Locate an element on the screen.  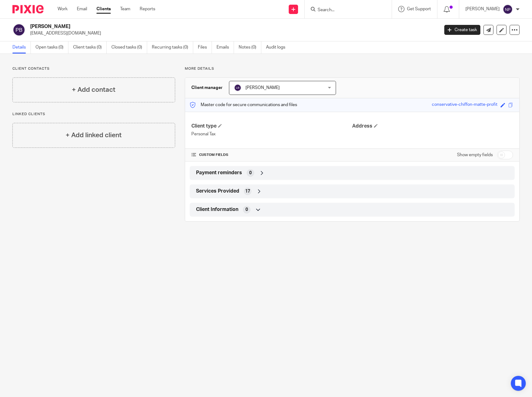
h3: Client manager is located at coordinates (207, 88).